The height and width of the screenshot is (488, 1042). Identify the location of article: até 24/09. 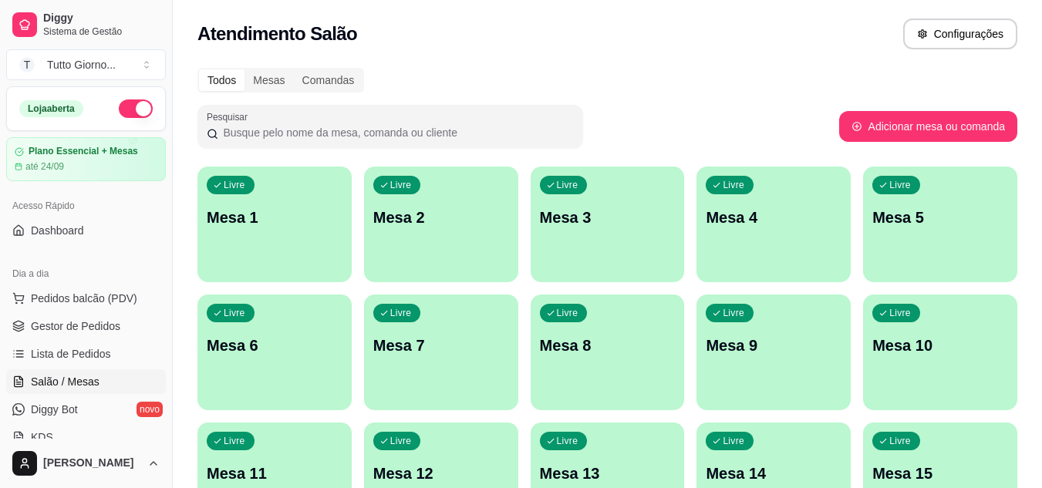
(45, 167).